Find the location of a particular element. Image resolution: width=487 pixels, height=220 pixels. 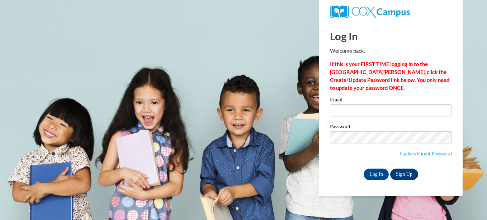

input: Log In is located at coordinates (376, 174).